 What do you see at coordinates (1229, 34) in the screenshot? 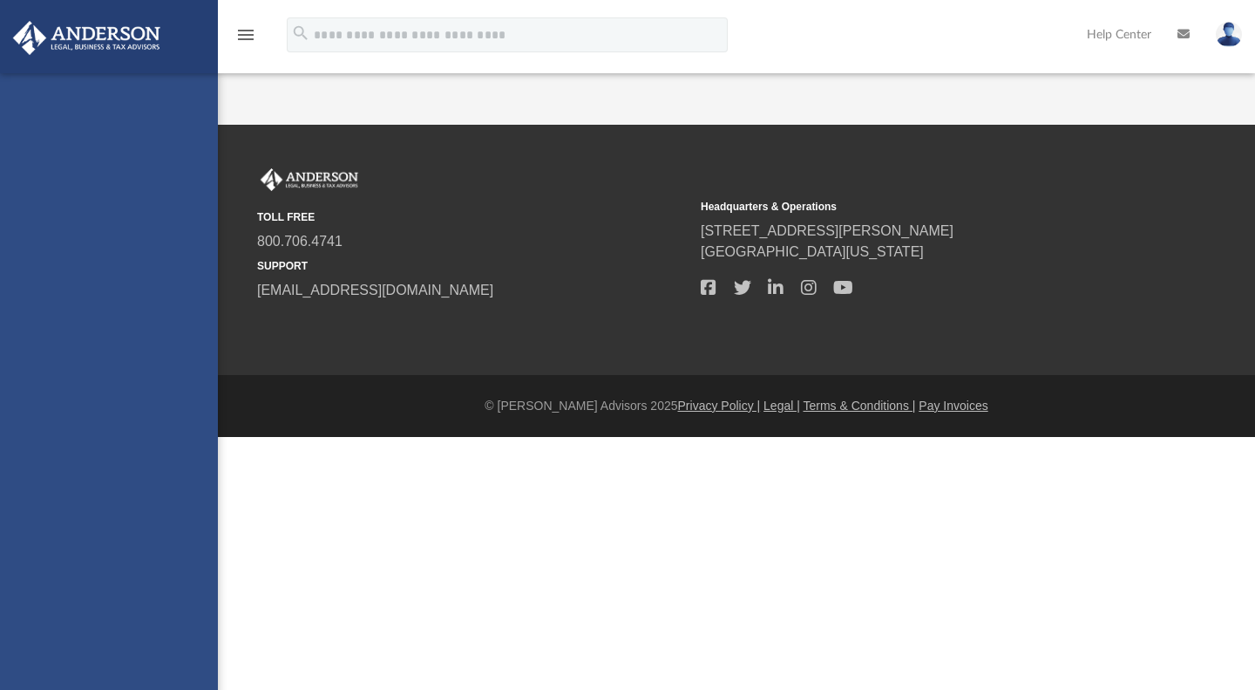
I see `img: User Pic` at bounding box center [1229, 34].